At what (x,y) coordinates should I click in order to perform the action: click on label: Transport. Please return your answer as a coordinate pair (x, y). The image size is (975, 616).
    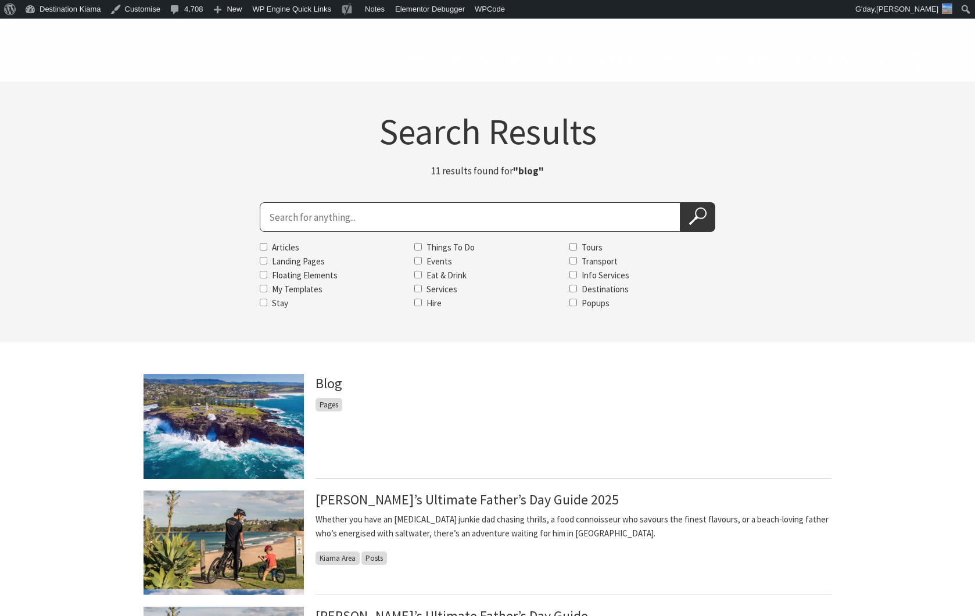
    Looking at the image, I should click on (599, 261).